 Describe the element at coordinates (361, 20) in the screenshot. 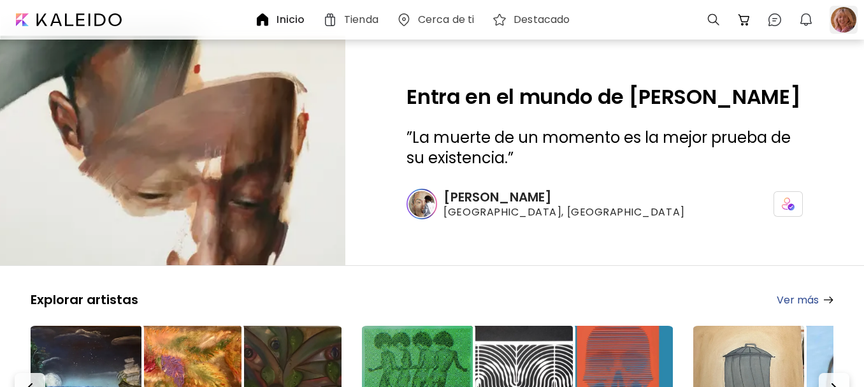

I see `h6: Tienda` at that location.